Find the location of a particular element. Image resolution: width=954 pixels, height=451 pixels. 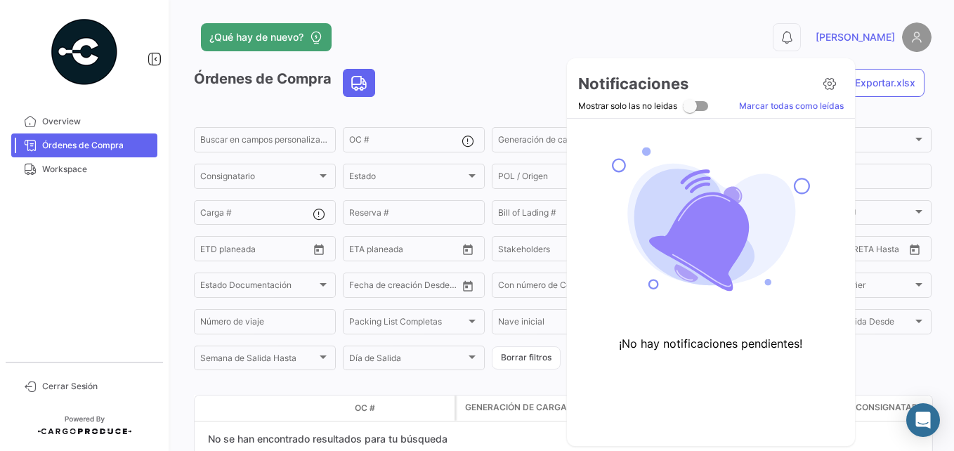

span: Mostrar solo las no leidas is located at coordinates (627, 106).